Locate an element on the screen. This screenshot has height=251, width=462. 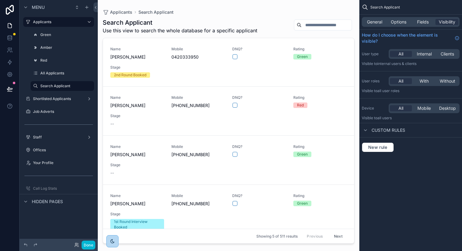
label: Red is located at coordinates (67, 60).